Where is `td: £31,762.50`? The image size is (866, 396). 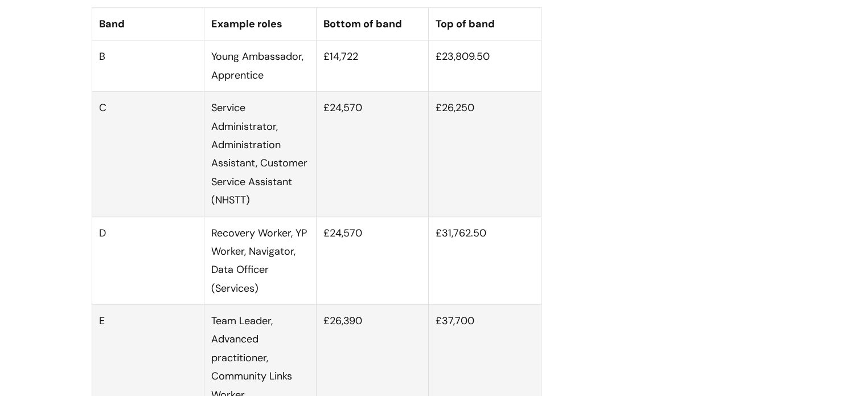
td: £31,762.50 is located at coordinates (485, 260).